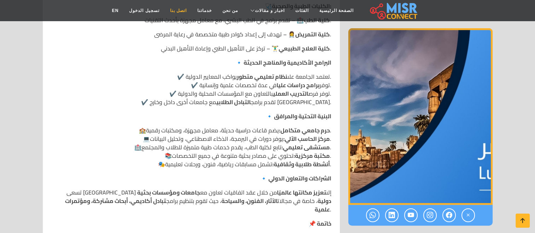 The width and height of the screenshot is (535, 233). What do you see at coordinates (312, 34) in the screenshot?
I see `strong: كلية التمريض` at bounding box center [312, 34].